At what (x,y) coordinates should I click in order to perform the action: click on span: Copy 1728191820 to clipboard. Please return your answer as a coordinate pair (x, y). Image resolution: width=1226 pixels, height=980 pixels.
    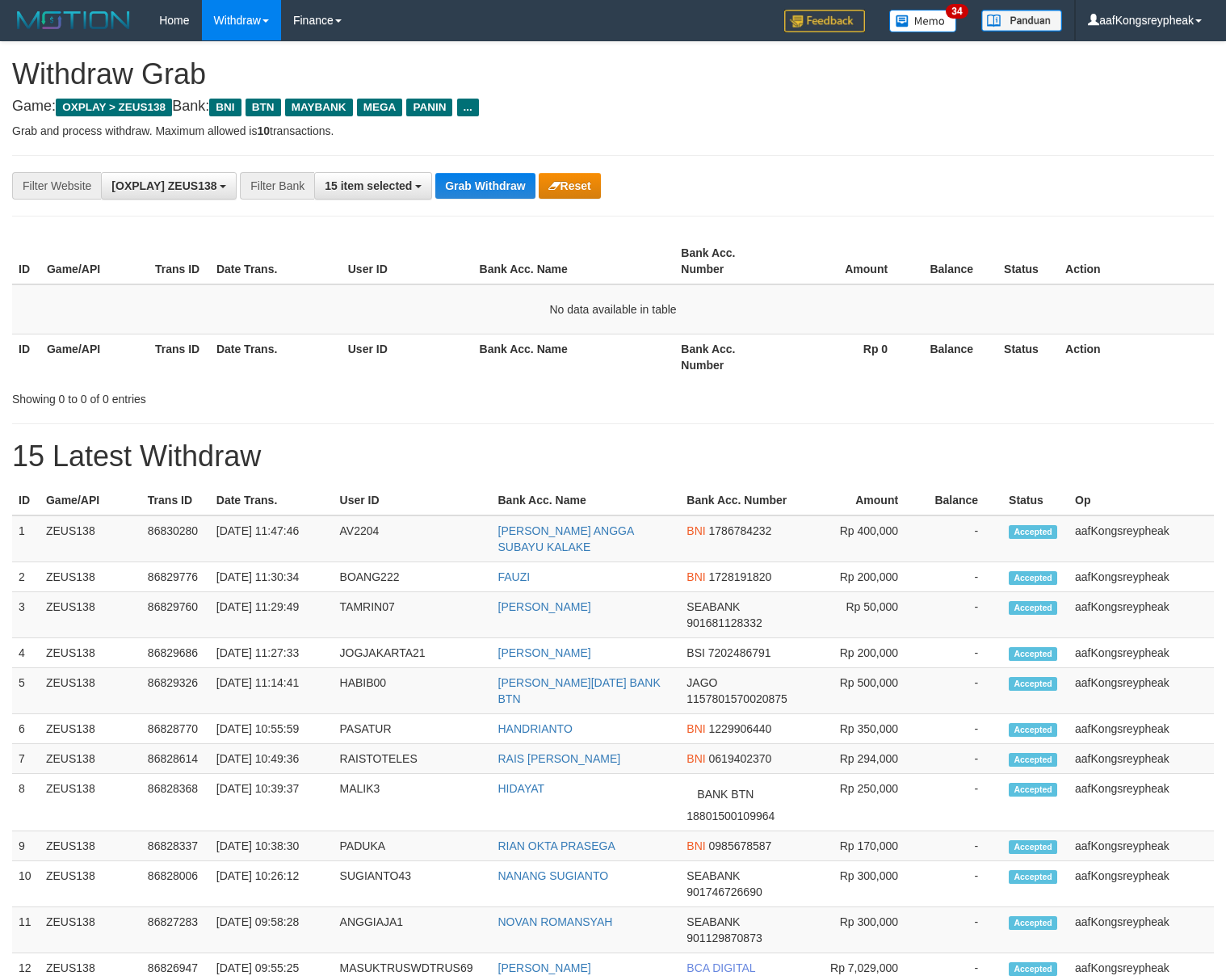
    Looking at the image, I should click on (741, 577).